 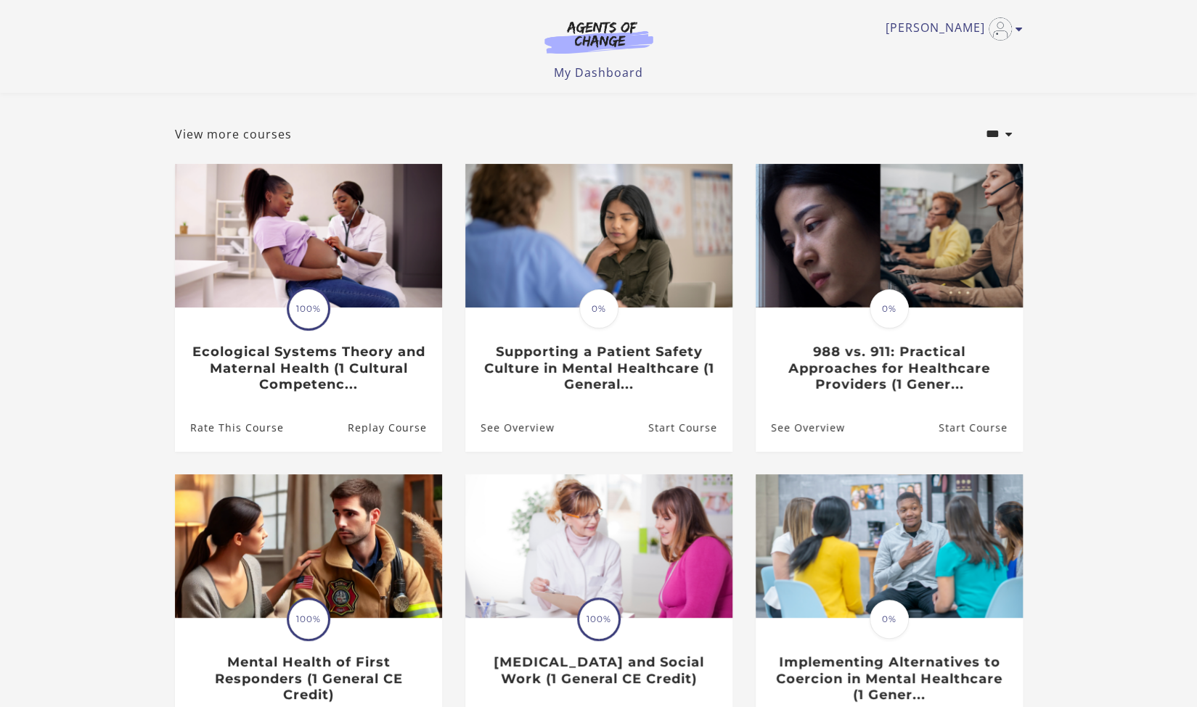 What do you see at coordinates (233, 134) in the screenshot?
I see `a: View more courses` at bounding box center [233, 134].